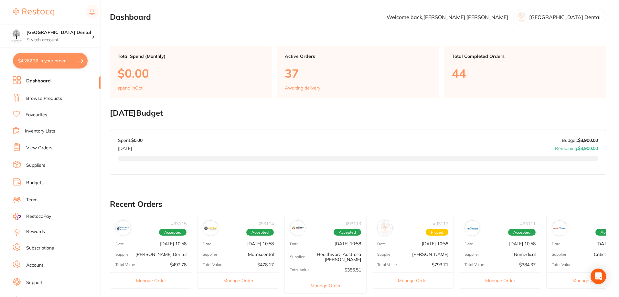  Describe the element at coordinates (576, 147) in the screenshot. I see `p: Remaining:` at that location.